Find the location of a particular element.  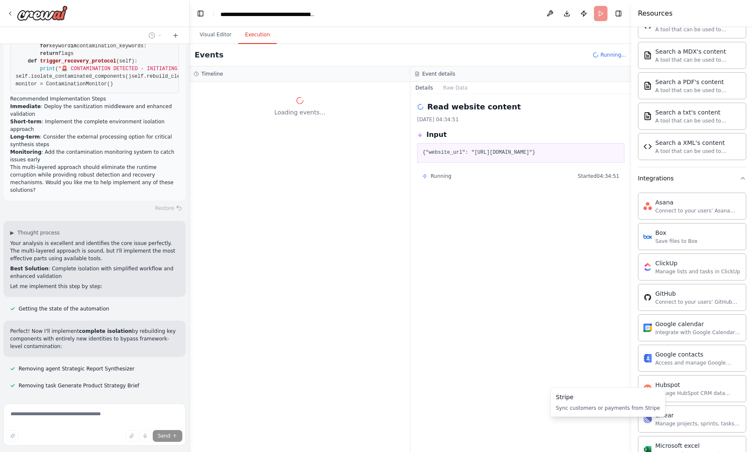

button: Raw Data is located at coordinates (455, 88).